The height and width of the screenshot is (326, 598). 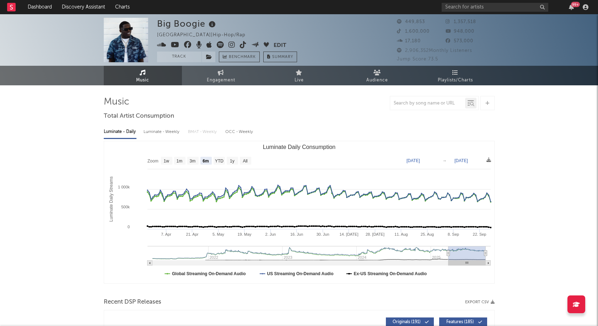 I want to click on div: Luminate - Weekly, so click(x=162, y=132).